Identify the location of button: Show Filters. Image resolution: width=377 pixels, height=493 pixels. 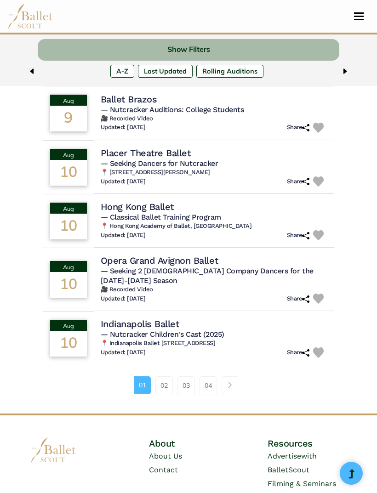
(188, 50).